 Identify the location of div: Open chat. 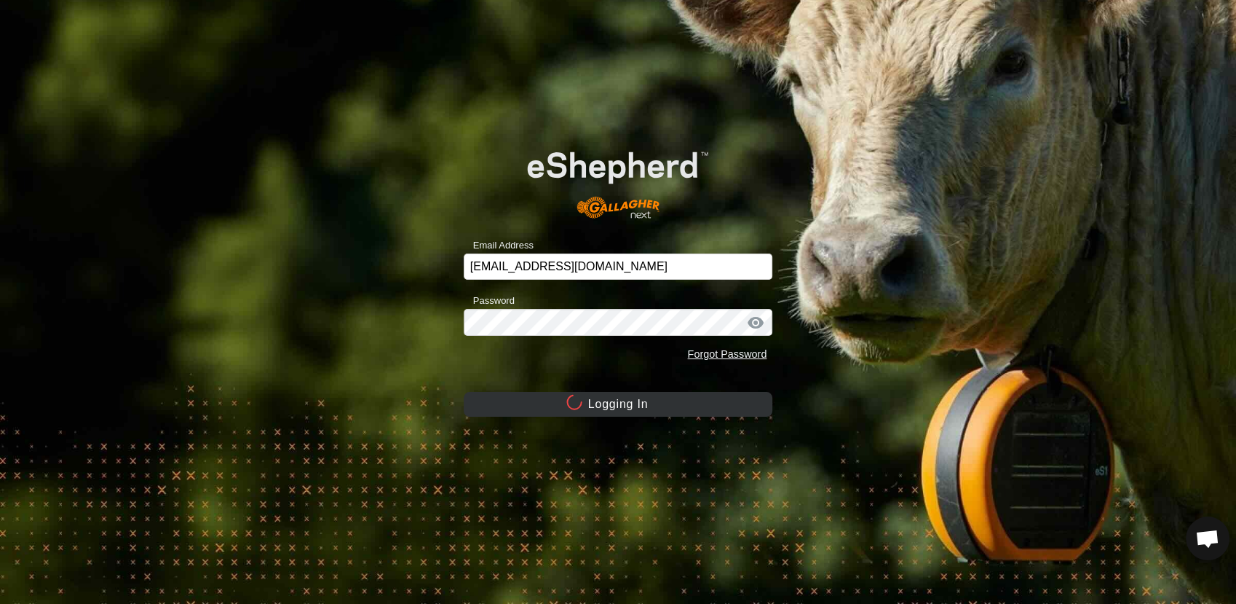
(1208, 538).